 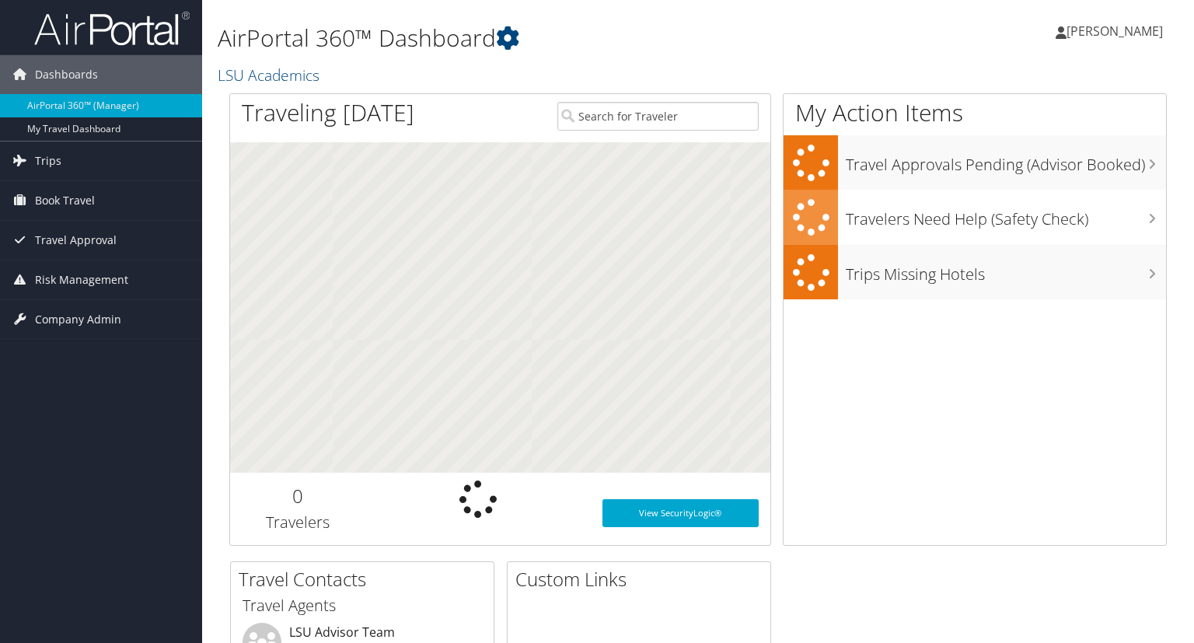 I want to click on span: Risk Management, so click(x=82, y=280).